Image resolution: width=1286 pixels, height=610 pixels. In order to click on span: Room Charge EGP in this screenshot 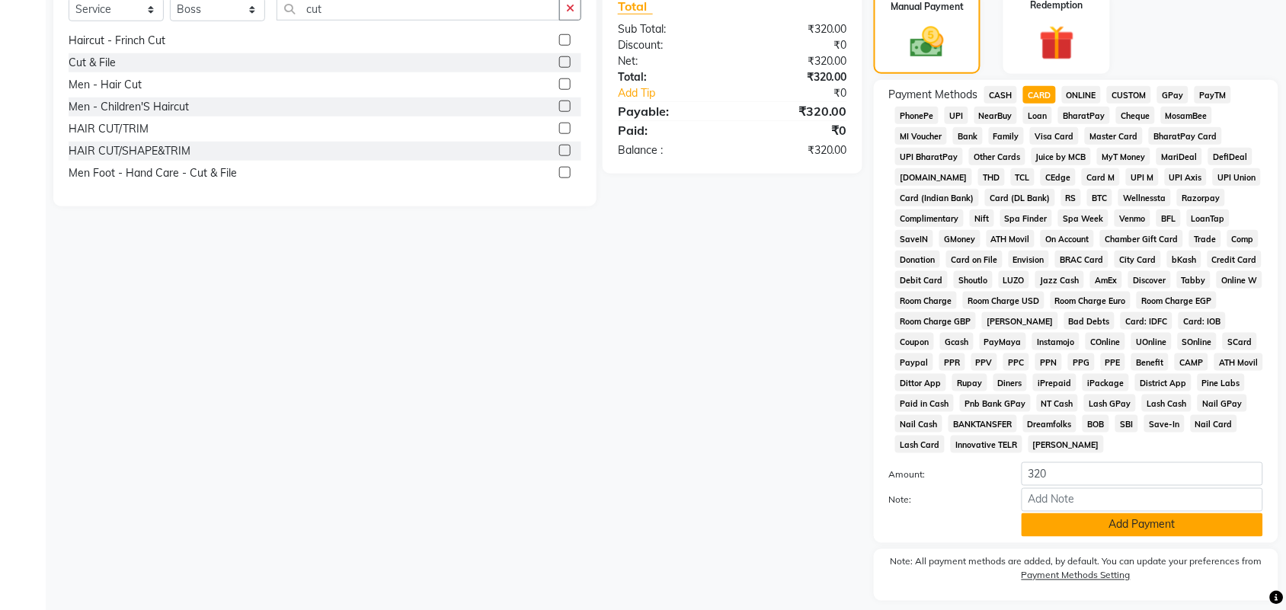, I will do `click(1176, 300)`.